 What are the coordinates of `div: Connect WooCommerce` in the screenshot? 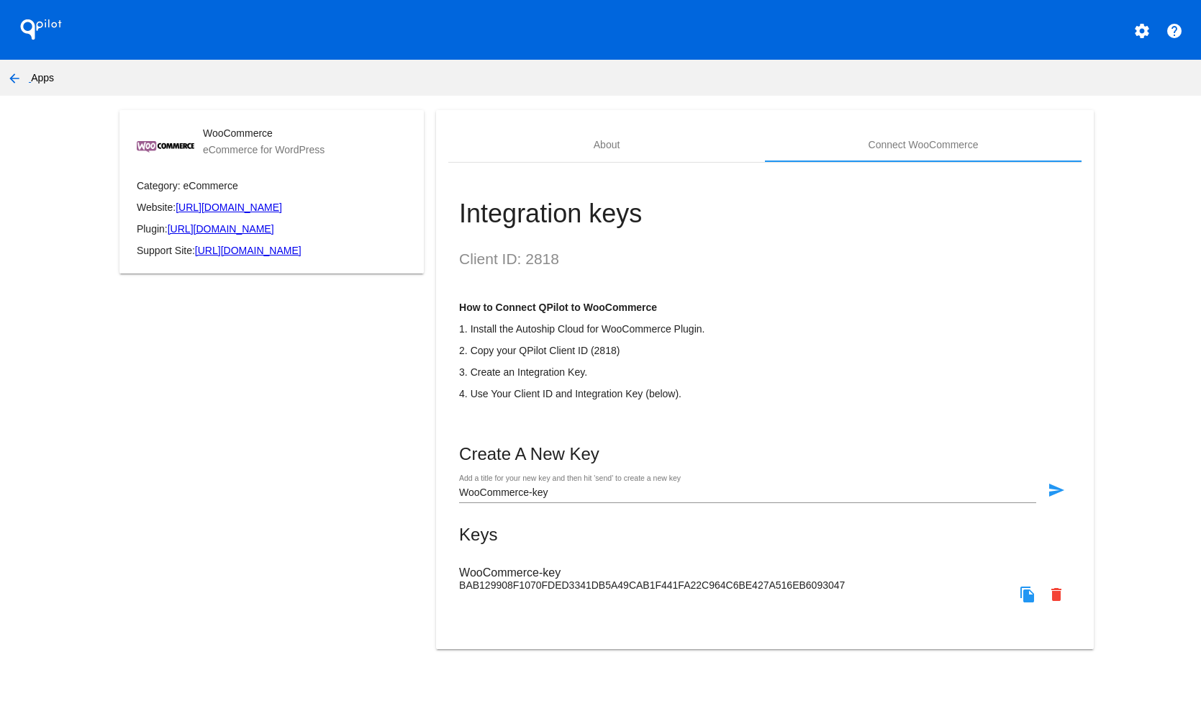 It's located at (923, 145).